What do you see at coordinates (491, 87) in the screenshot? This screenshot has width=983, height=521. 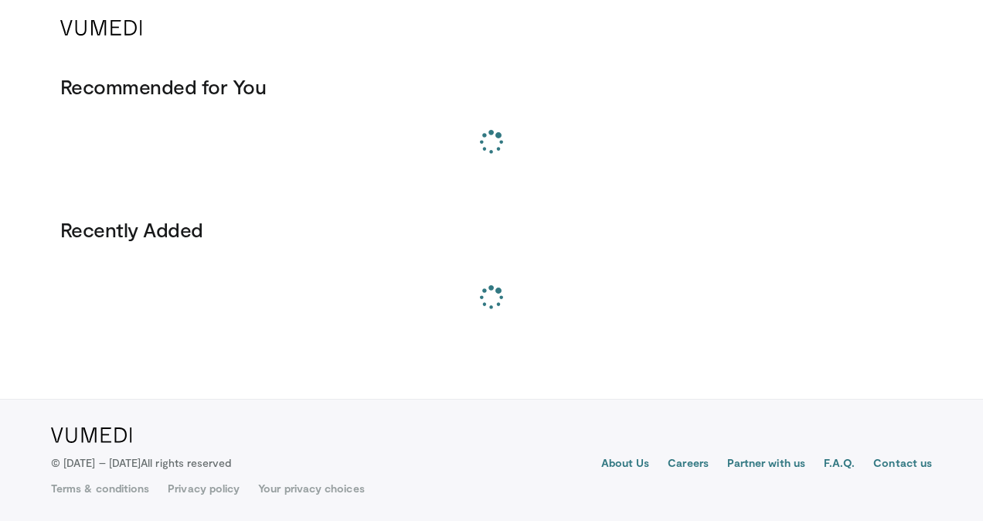 I see `h3: Recommended for You` at bounding box center [491, 87].